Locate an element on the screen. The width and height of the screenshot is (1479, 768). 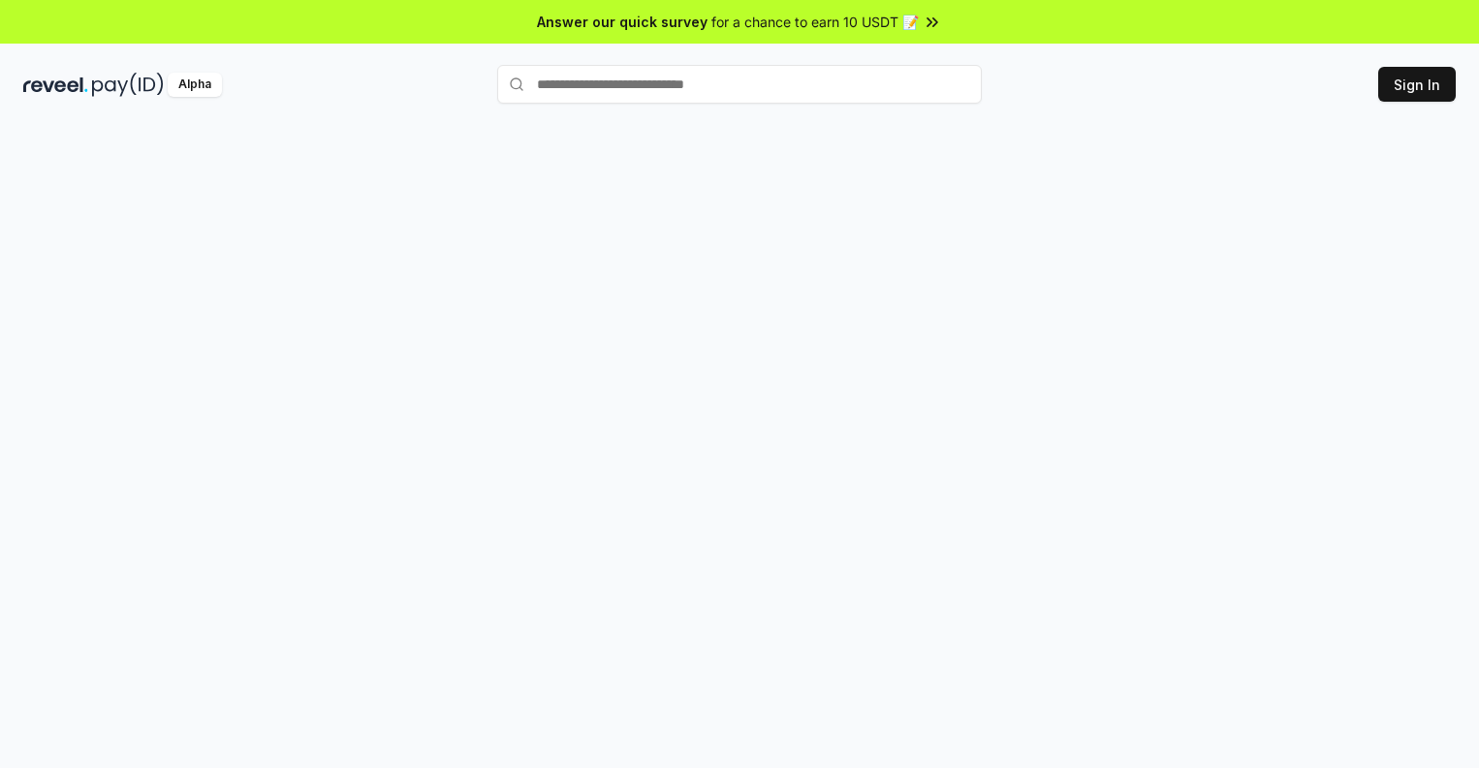
div: Alpha is located at coordinates (195, 84).